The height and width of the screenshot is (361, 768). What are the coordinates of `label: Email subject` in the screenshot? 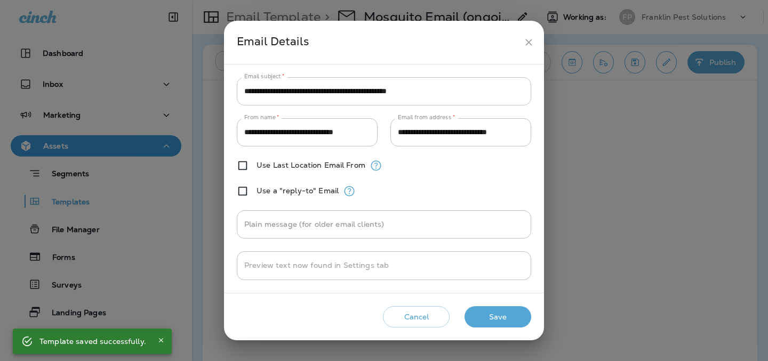 It's located at (264, 76).